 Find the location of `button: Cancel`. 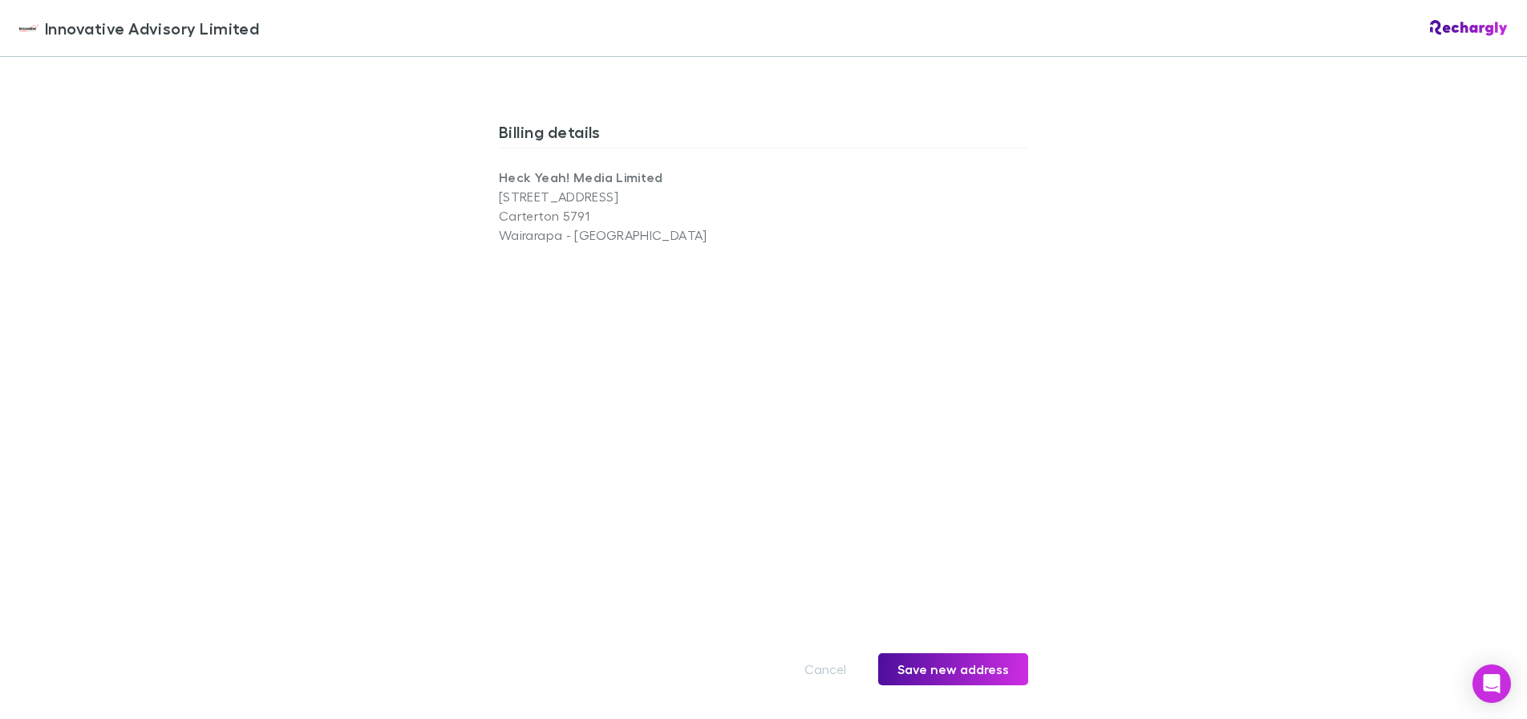

button: Cancel is located at coordinates (825, 669).